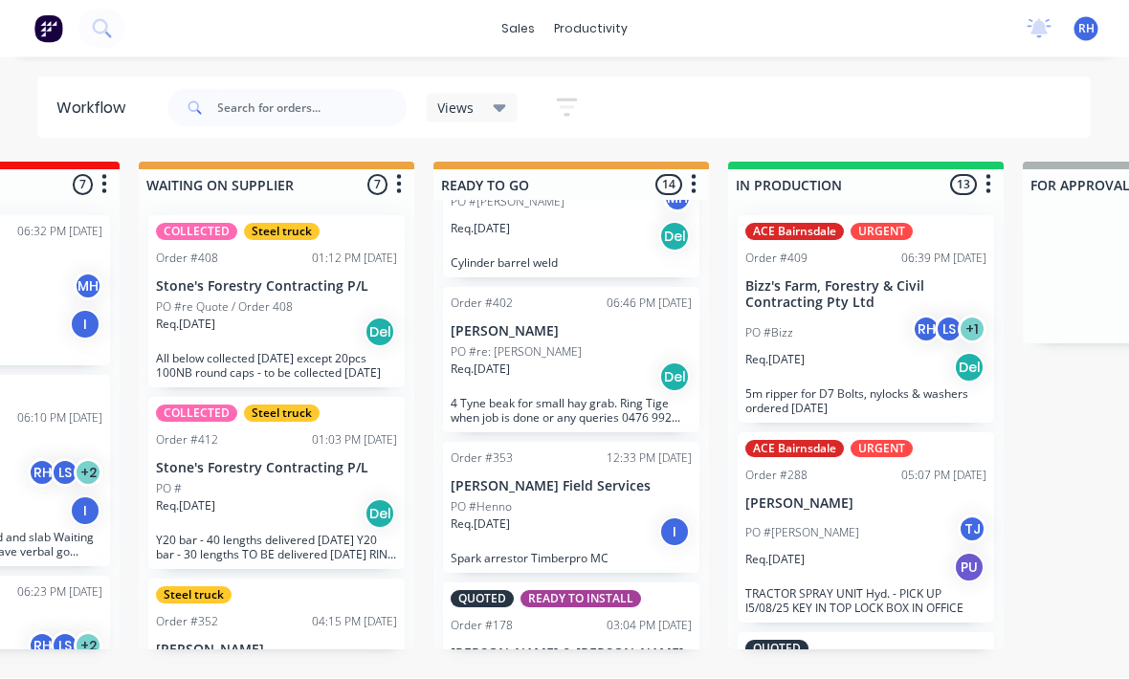 This screenshot has height=679, width=1129. I want to click on div: Order #408, so click(188, 259).